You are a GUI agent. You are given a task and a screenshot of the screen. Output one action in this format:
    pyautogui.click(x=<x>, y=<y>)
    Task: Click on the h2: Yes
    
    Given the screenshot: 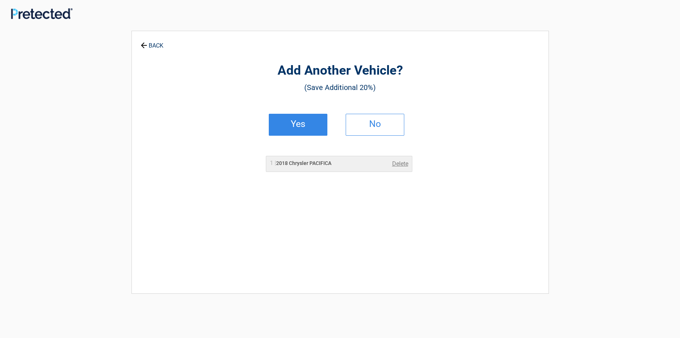 What is the action you would take?
    pyautogui.click(x=298, y=124)
    